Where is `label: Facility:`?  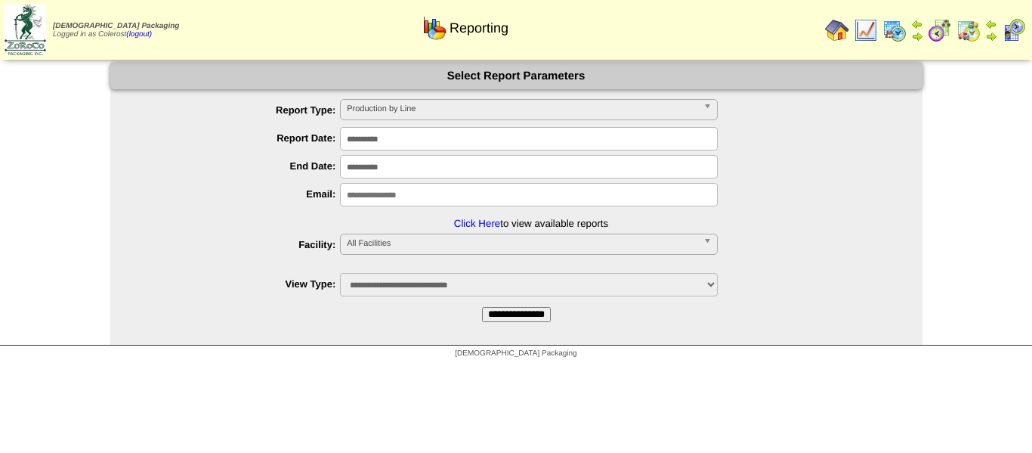 label: Facility: is located at coordinates (240, 244).